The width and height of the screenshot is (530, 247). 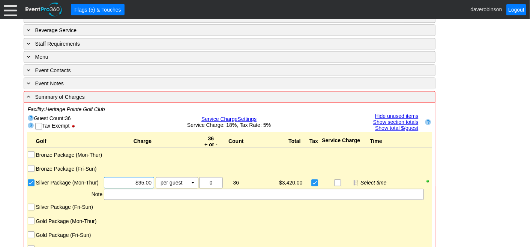 I want to click on label: Silver Package (Mon-Thur), so click(x=67, y=183).